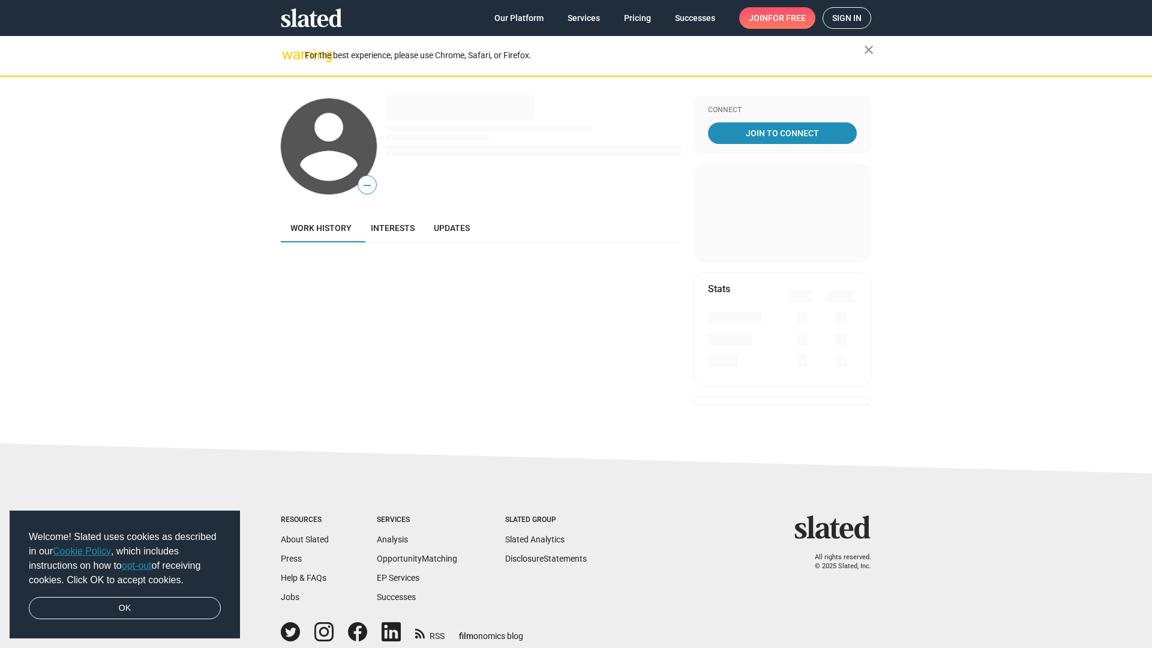  Describe the element at coordinates (846, 18) in the screenshot. I see `span: Sign in` at that location.